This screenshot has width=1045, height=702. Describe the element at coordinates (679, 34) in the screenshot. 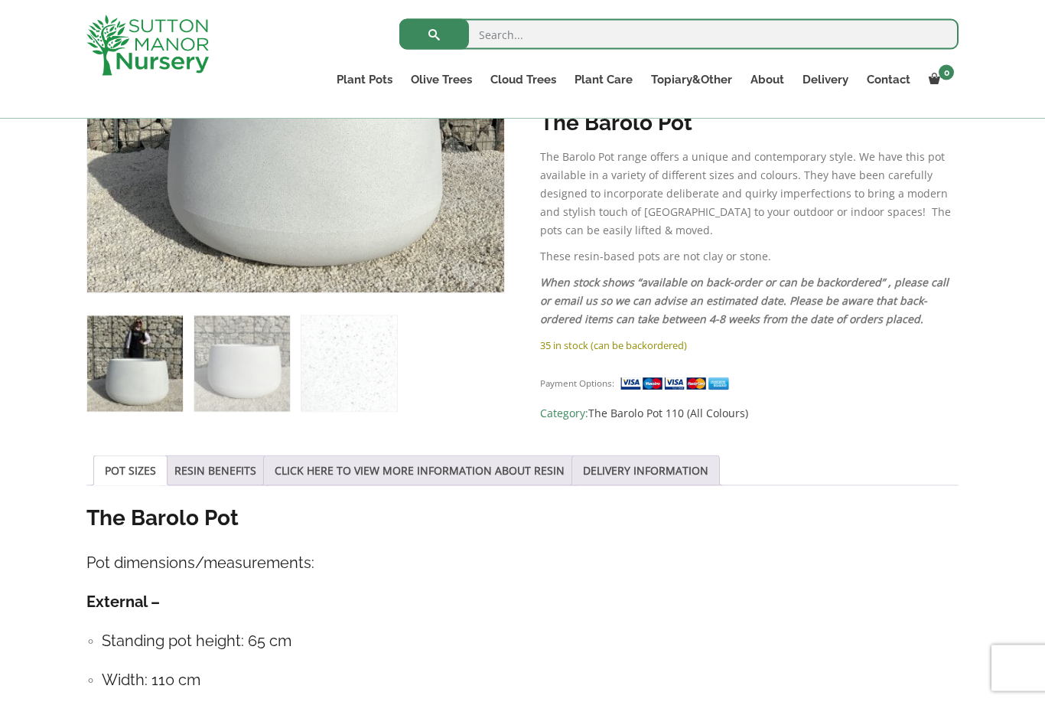

I see `input: Search...` at that location.